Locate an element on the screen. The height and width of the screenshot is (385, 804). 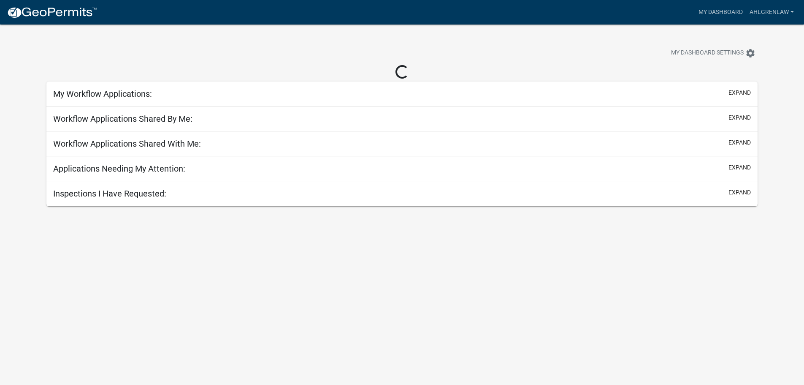
span: My Dashboard Settings is located at coordinates (708, 53).